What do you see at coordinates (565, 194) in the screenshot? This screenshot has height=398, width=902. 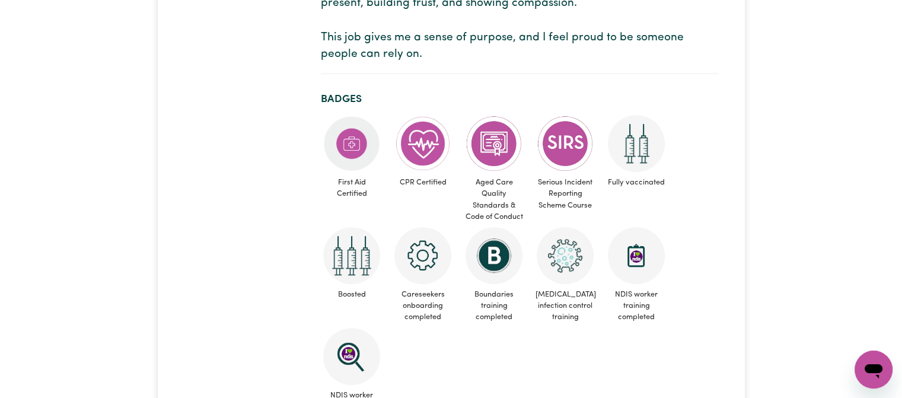 I see `span: Serious Incident Reporting Scheme Course` at bounding box center [565, 194].